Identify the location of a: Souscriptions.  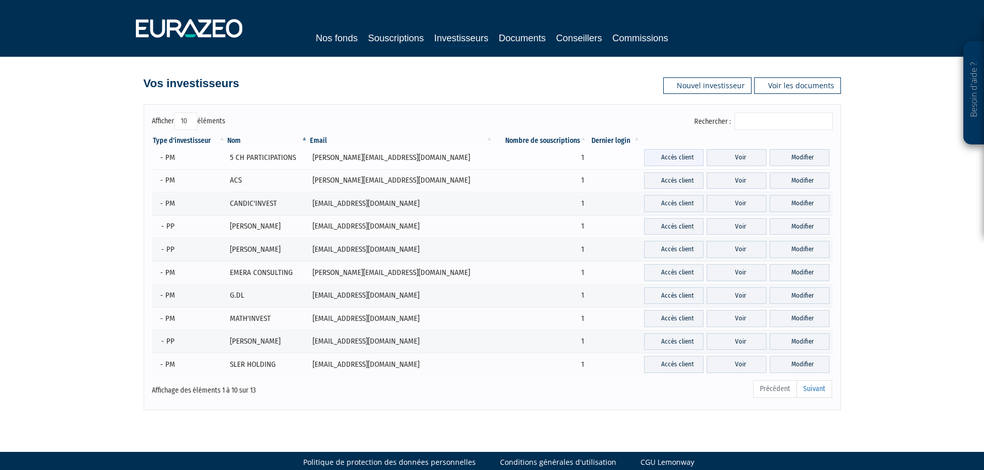
(396, 38).